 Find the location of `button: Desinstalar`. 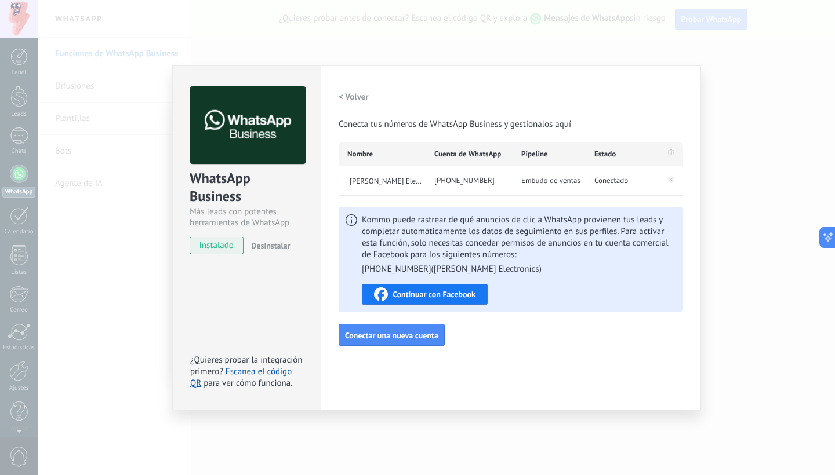

button: Desinstalar is located at coordinates (268, 246).